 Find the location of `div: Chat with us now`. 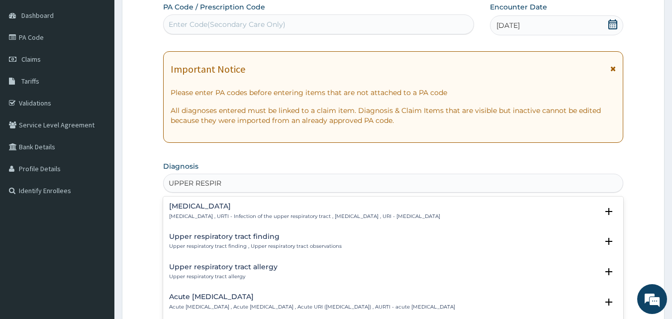

div: Chat with us now is located at coordinates (109, 62).